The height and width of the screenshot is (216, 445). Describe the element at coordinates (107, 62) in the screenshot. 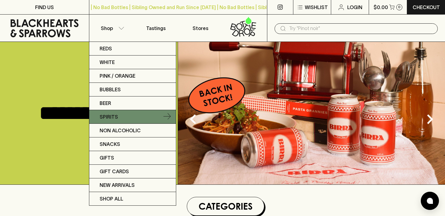

I see `p: White` at that location.